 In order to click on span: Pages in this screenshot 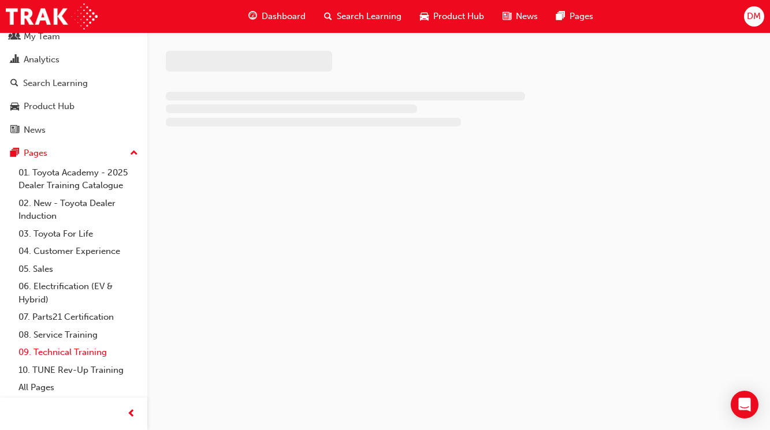, I will do `click(581, 16)`.